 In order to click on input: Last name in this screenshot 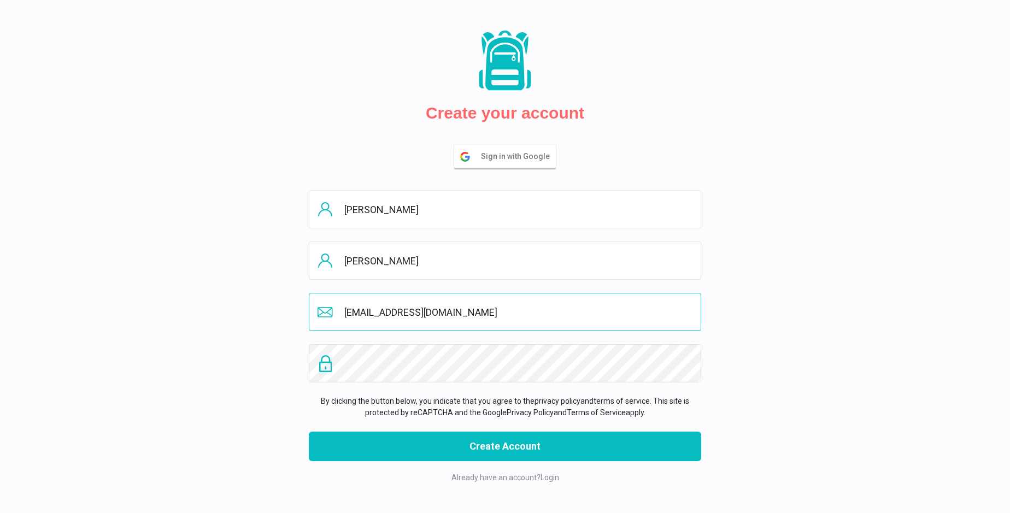, I will do `click(505, 261)`.